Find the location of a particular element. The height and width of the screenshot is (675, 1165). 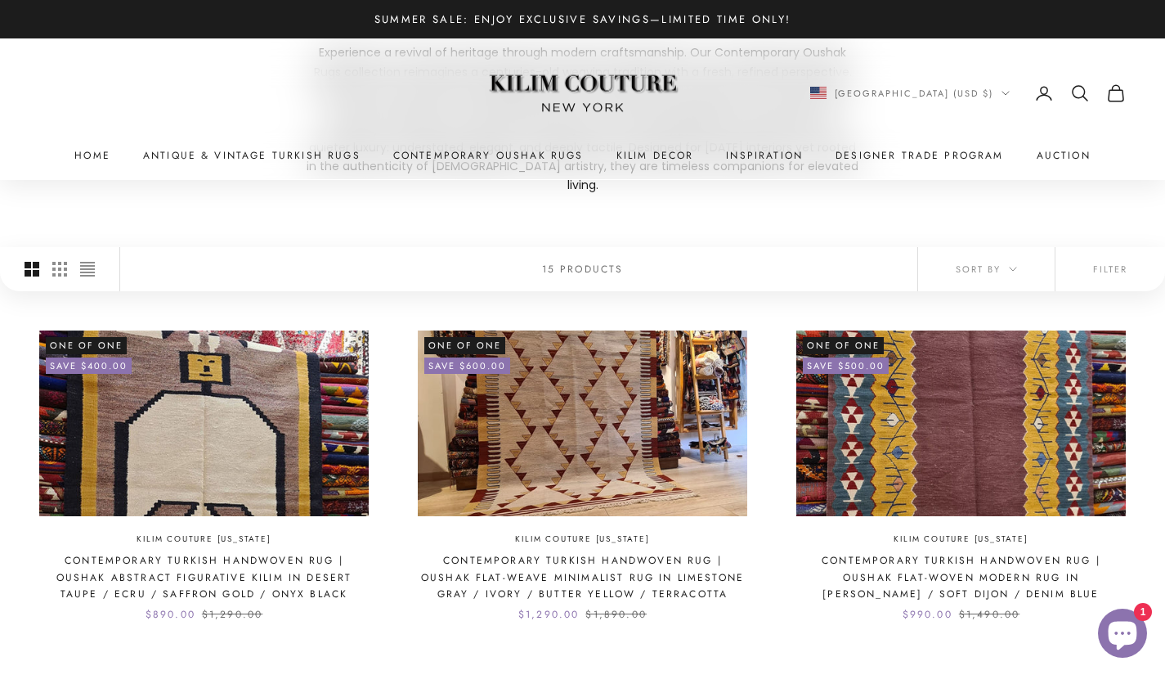

sale-price: $890.00 is located at coordinates (170, 614).